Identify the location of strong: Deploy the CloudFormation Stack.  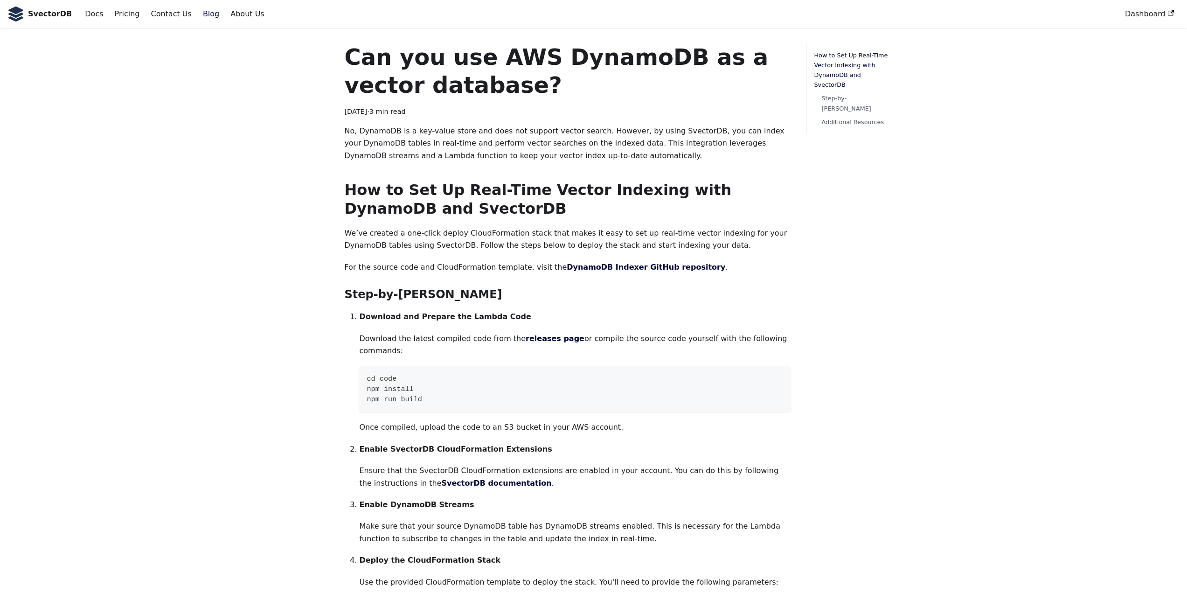
(430, 560).